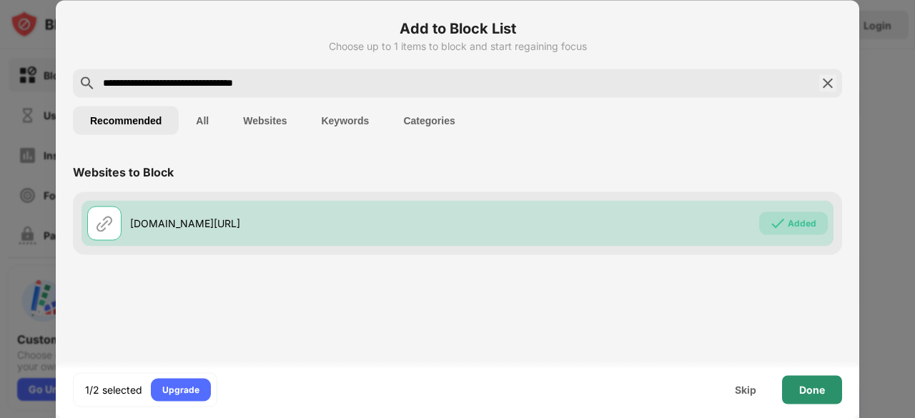 This screenshot has width=915, height=418. What do you see at coordinates (457, 46) in the screenshot?
I see `div: Choose up to 1 items to block and start regaining focus` at bounding box center [457, 46].